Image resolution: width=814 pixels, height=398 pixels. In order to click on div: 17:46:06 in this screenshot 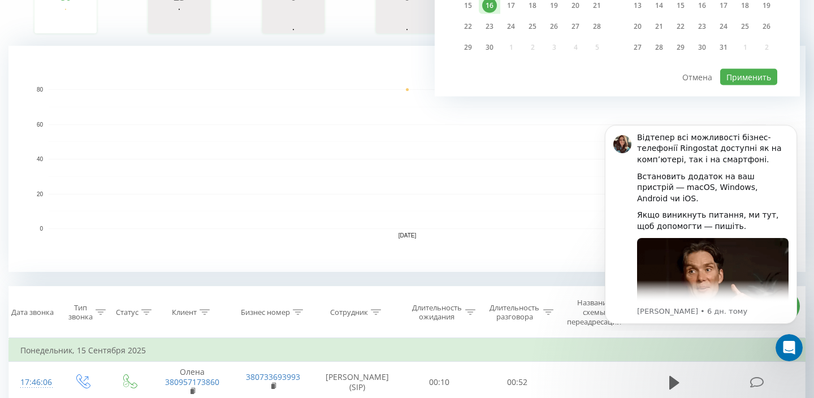, I will do `click(34, 382)`.